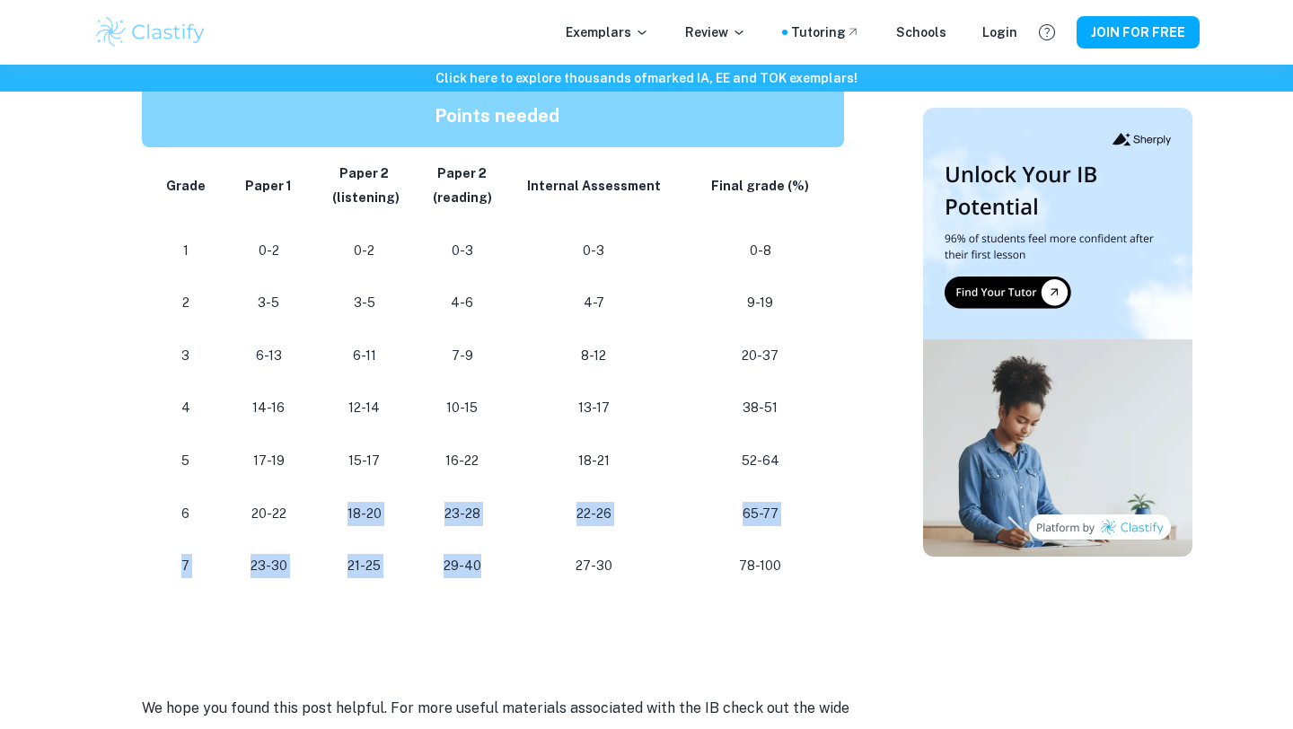  Describe the element at coordinates (593, 461) in the screenshot. I see `p: 18-21` at that location.